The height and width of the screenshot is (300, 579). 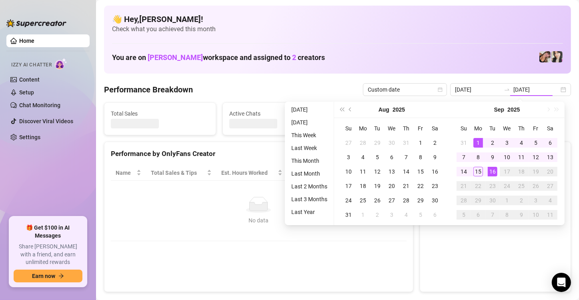 I want to click on th: Name, so click(x=128, y=173).